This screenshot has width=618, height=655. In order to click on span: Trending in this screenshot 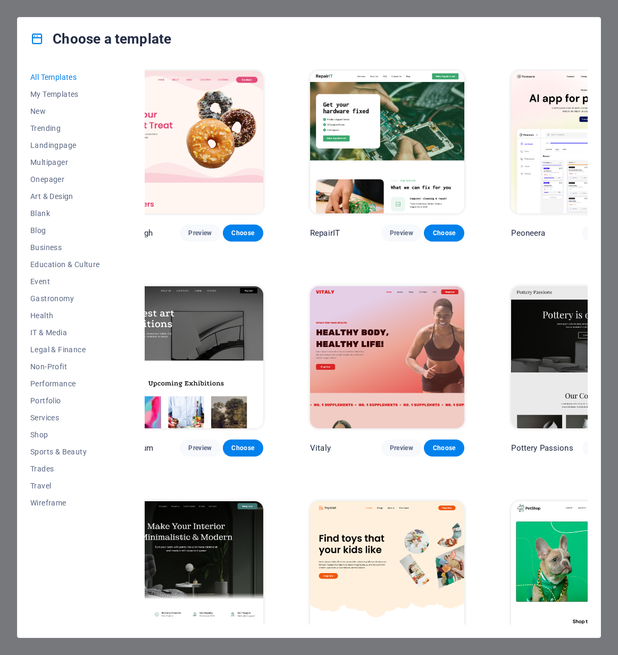, I will do `click(65, 128)`.